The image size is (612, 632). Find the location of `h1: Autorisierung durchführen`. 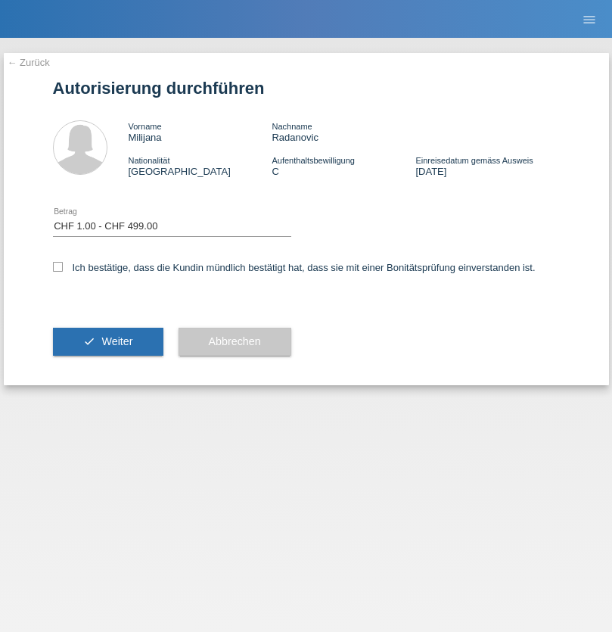

h1: Autorisierung durchführen is located at coordinates (306, 88).